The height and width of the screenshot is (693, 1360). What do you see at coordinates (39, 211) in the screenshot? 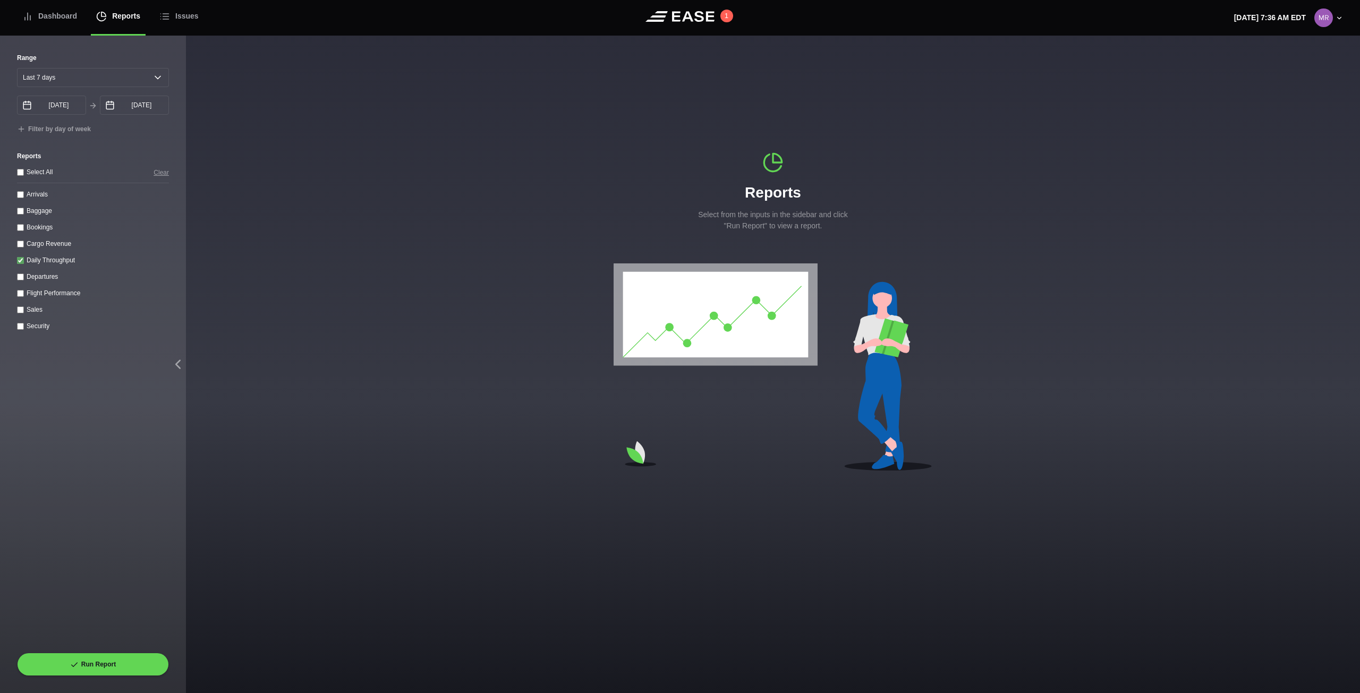
I see `label: Baggage` at bounding box center [39, 211].